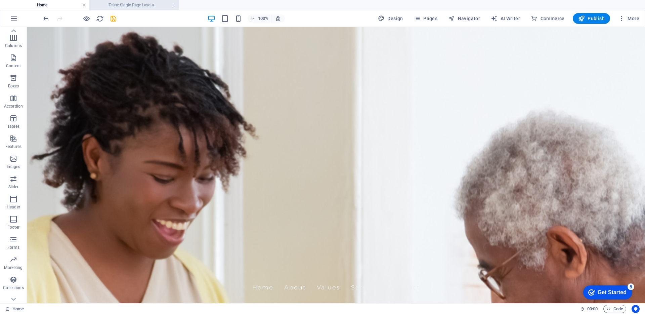  What do you see at coordinates (278, 18) in the screenshot?
I see `i: On resize automatically adjust zoom level to fit chosen device.` at bounding box center [278, 18].